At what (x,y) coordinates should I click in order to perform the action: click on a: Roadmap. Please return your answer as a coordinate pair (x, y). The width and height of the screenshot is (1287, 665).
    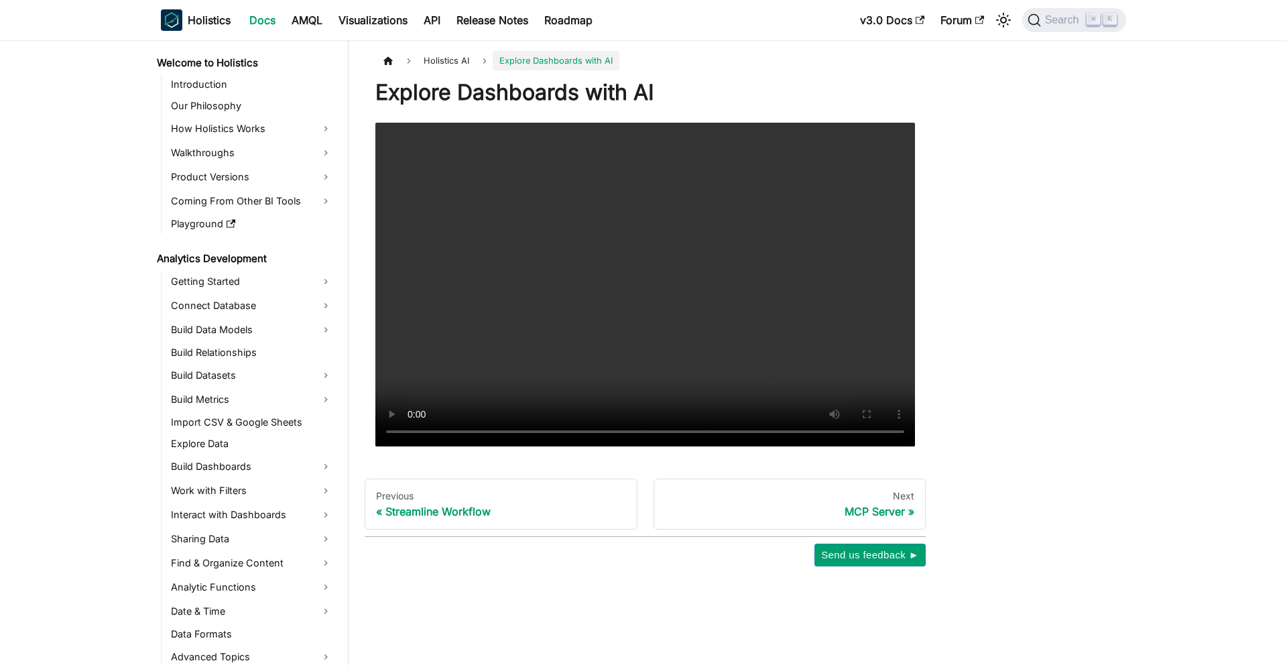
    Looking at the image, I should click on (568, 20).